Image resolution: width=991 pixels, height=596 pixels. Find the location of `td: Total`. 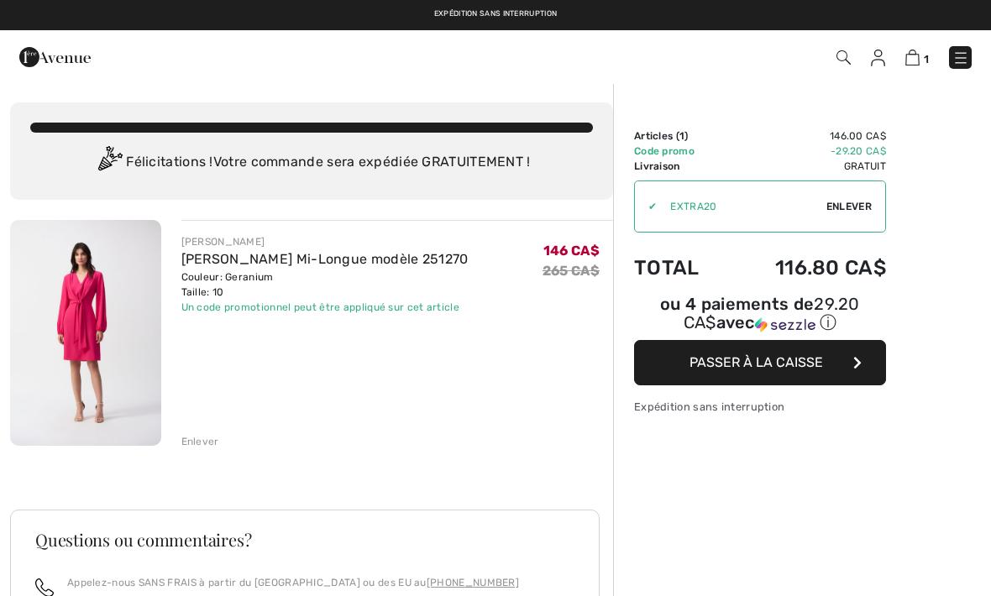

td: Total is located at coordinates (681, 268).